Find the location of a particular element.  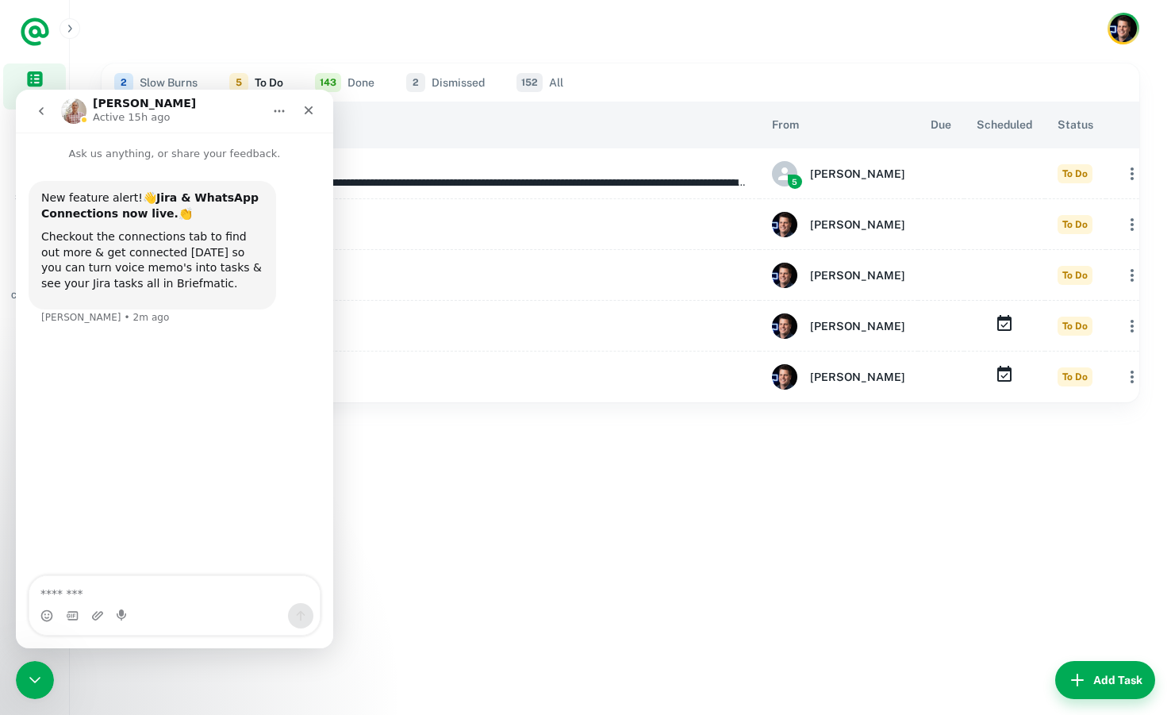

button: Add Task is located at coordinates (1106, 680).